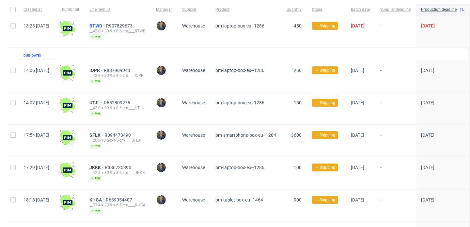 This screenshot has height=227, width=470. What do you see at coordinates (97, 103) in the screenshot?
I see `span: UTJL` at bounding box center [97, 103].